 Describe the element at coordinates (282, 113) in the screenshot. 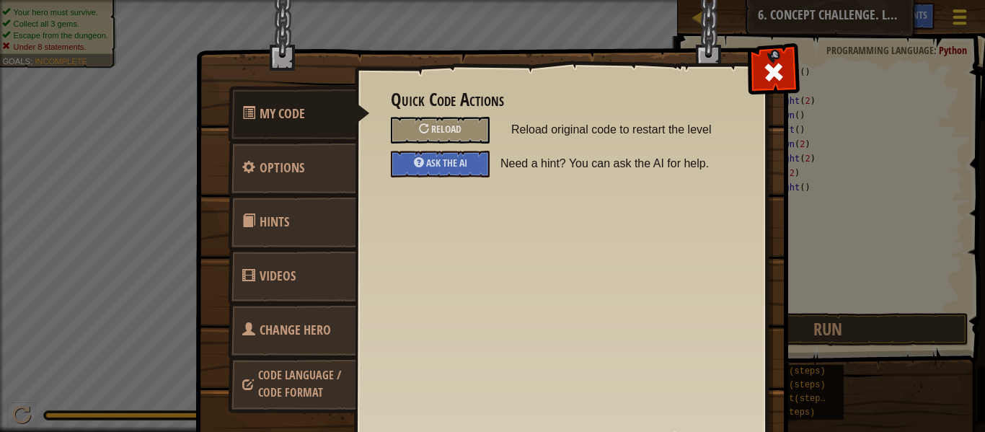

I see `span: Quick Code Actions` at that location.